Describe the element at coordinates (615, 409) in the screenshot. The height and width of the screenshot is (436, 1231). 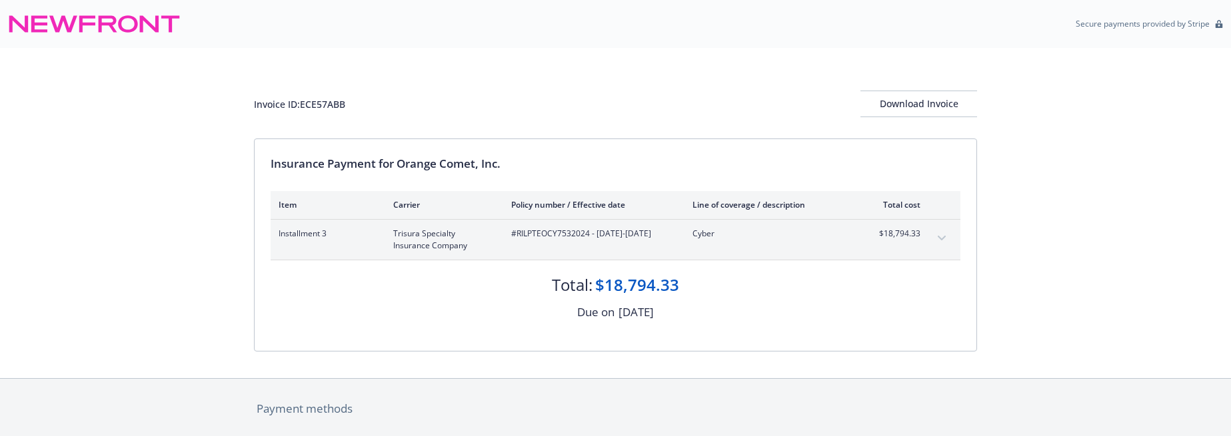
I see `div: Payment methods` at that location.